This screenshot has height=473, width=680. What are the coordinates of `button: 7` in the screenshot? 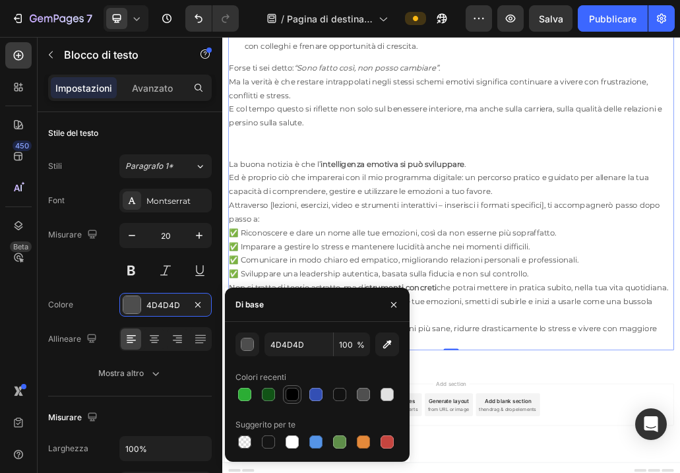 It's located at (51, 18).